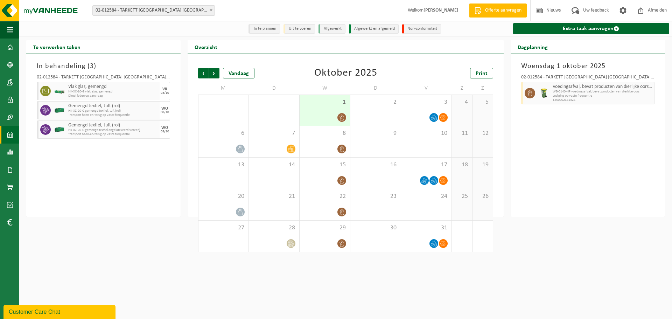 The height and width of the screenshot is (319, 672). I want to click on div: VR, so click(165, 89).